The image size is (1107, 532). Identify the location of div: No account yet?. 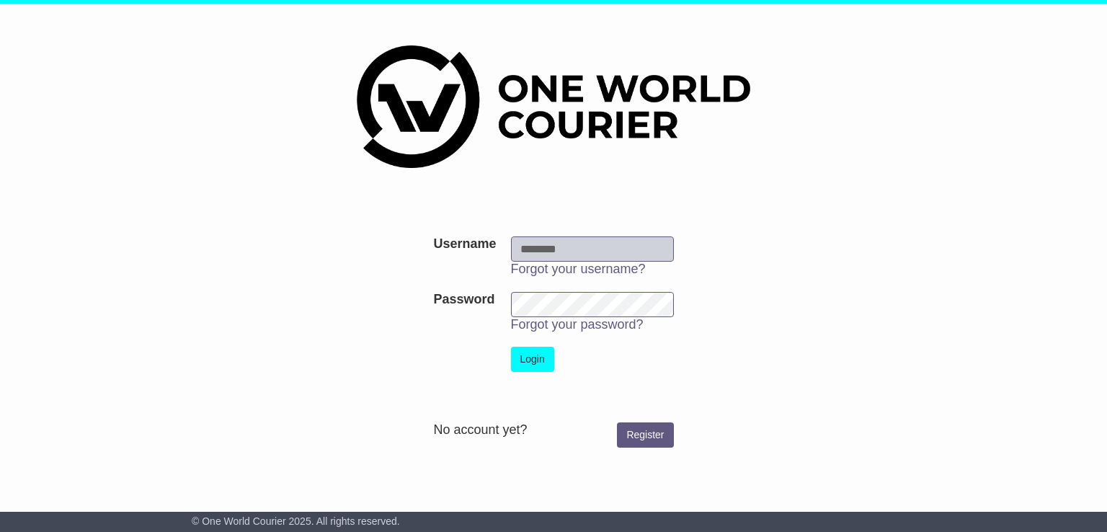
(553, 430).